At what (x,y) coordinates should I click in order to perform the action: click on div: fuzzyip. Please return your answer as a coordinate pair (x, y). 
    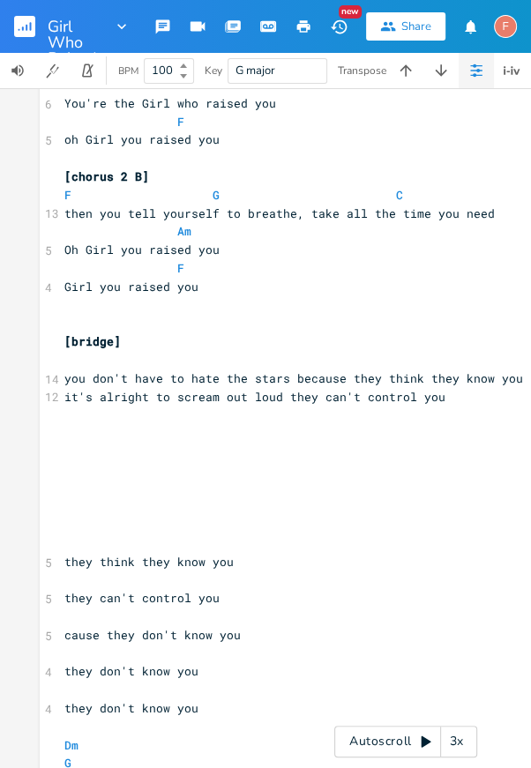
    Looking at the image, I should click on (505, 26).